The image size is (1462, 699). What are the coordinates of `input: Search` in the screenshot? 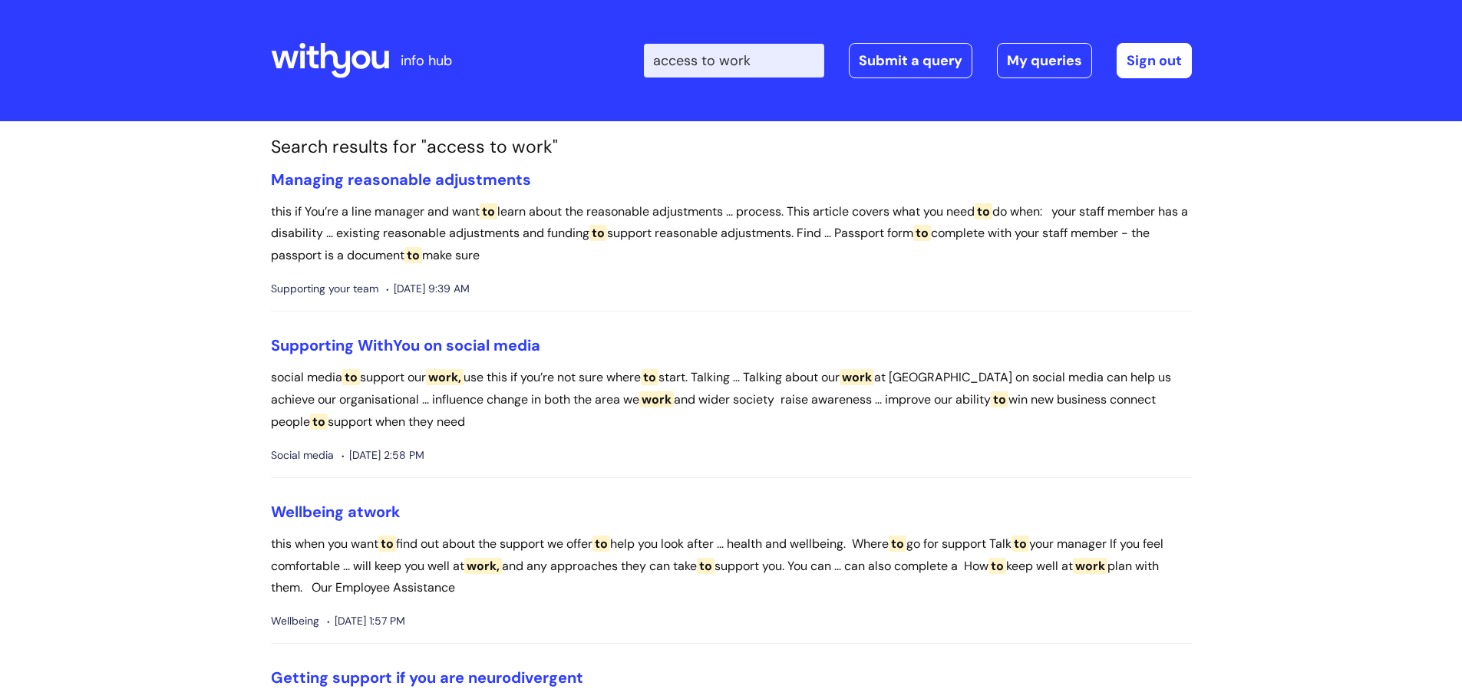 It's located at (734, 61).